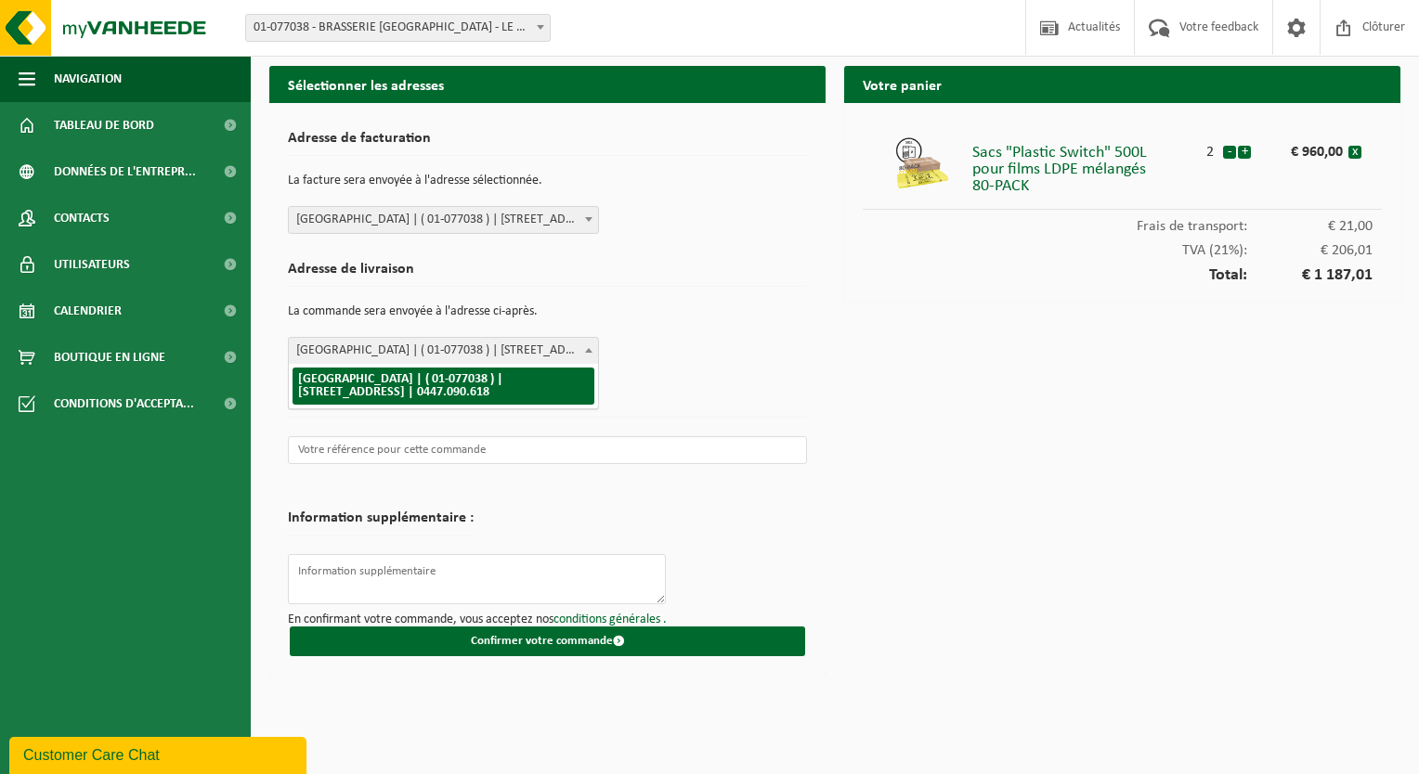  What do you see at coordinates (547, 312) in the screenshot?
I see `p: La commande sera envoyée à l'adresse ci-après.` at bounding box center [547, 312].